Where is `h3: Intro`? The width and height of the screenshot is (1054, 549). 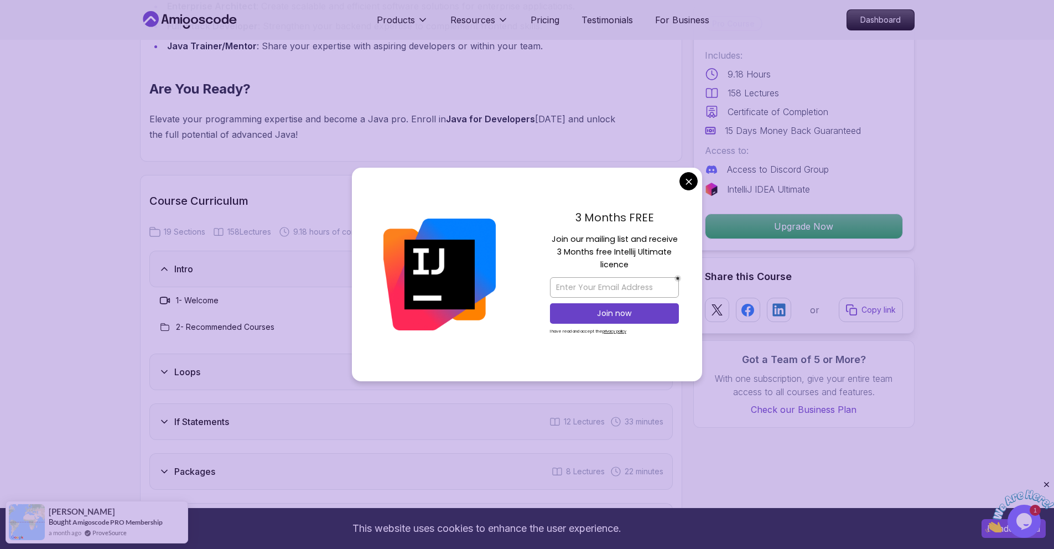 h3: Intro is located at coordinates (184, 269).